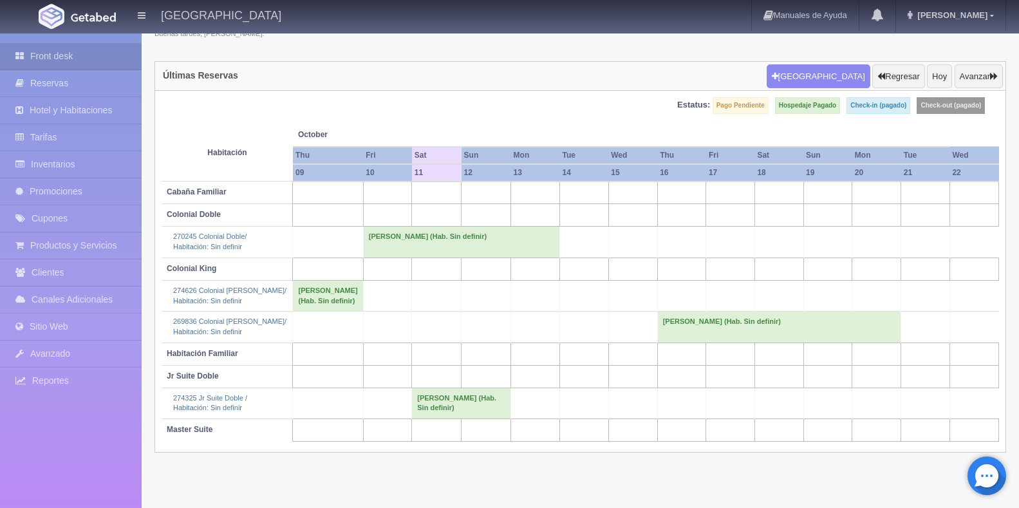 The height and width of the screenshot is (508, 1019). What do you see at coordinates (194, 214) in the screenshot?
I see `b: Colonial Doble` at bounding box center [194, 214].